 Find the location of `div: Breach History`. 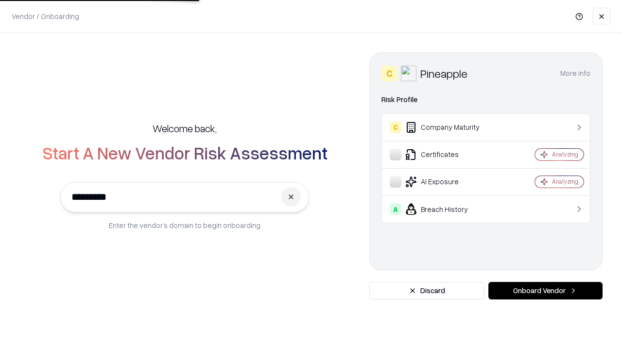

div: Breach History is located at coordinates (448, 209).